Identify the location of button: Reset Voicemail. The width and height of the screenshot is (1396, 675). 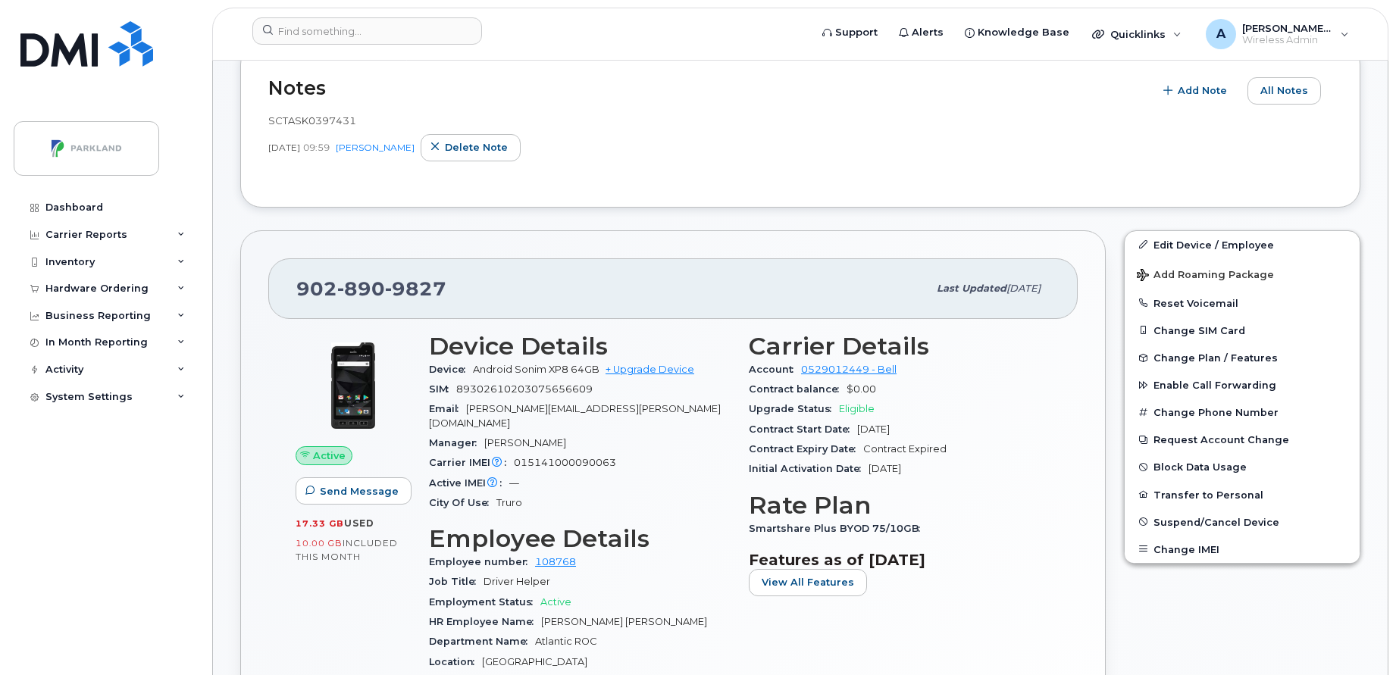
(1242, 303).